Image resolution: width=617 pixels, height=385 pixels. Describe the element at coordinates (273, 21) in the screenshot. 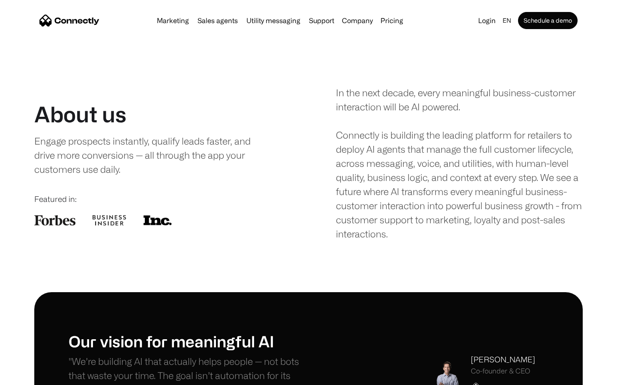

I see `a: Utility messaging` at that location.